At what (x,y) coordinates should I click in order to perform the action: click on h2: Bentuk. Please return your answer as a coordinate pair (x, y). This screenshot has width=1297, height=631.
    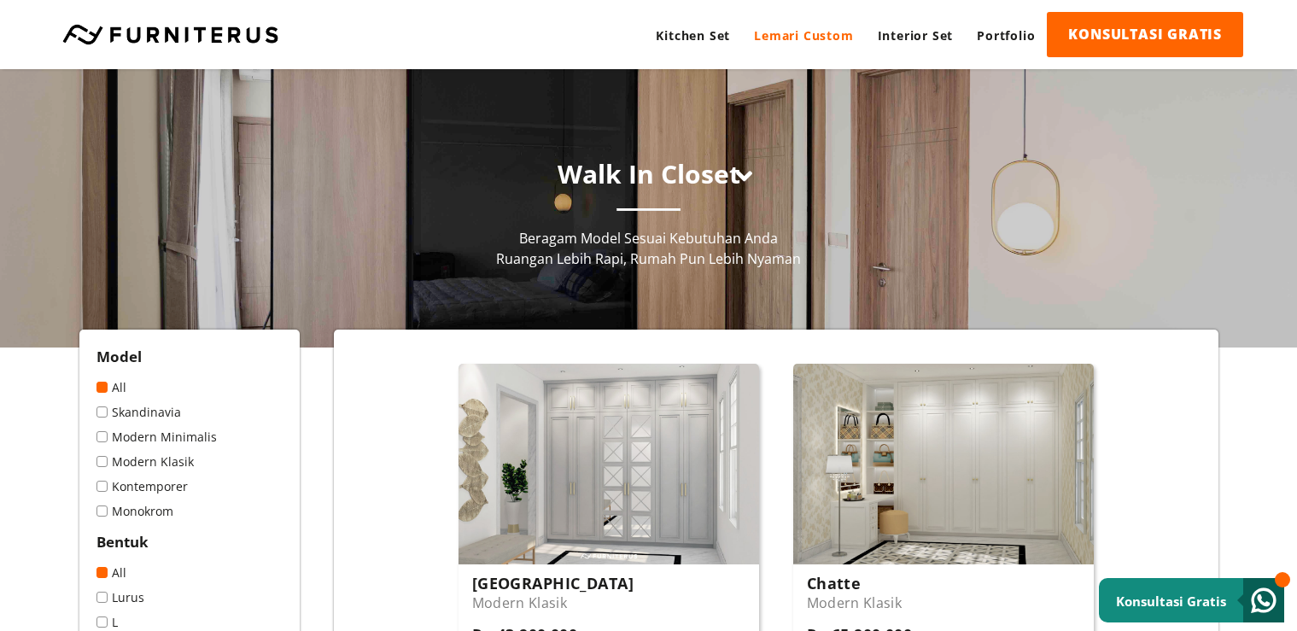
    Looking at the image, I should click on (190, 541).